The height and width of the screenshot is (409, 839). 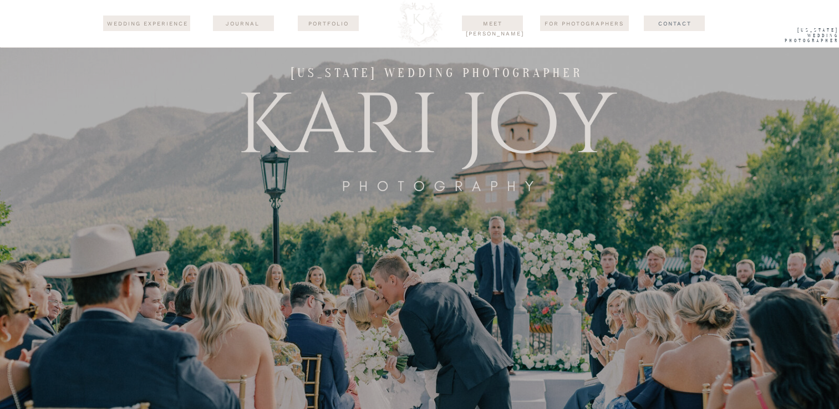 I want to click on nav: journal, so click(x=242, y=23).